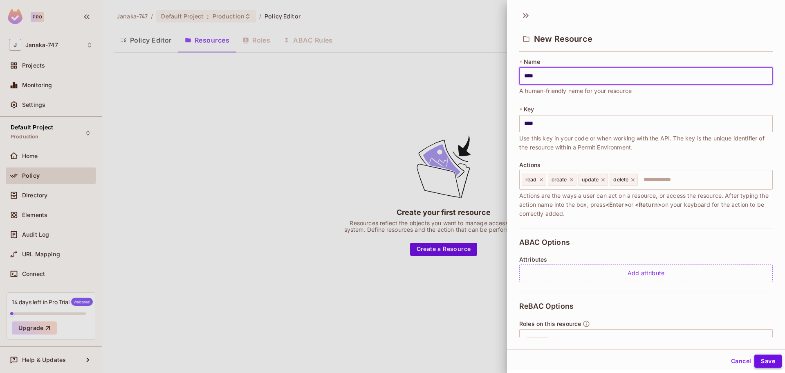 The image size is (785, 373). What do you see at coordinates (533, 259) in the screenshot?
I see `span: Attributes` at bounding box center [533, 259].